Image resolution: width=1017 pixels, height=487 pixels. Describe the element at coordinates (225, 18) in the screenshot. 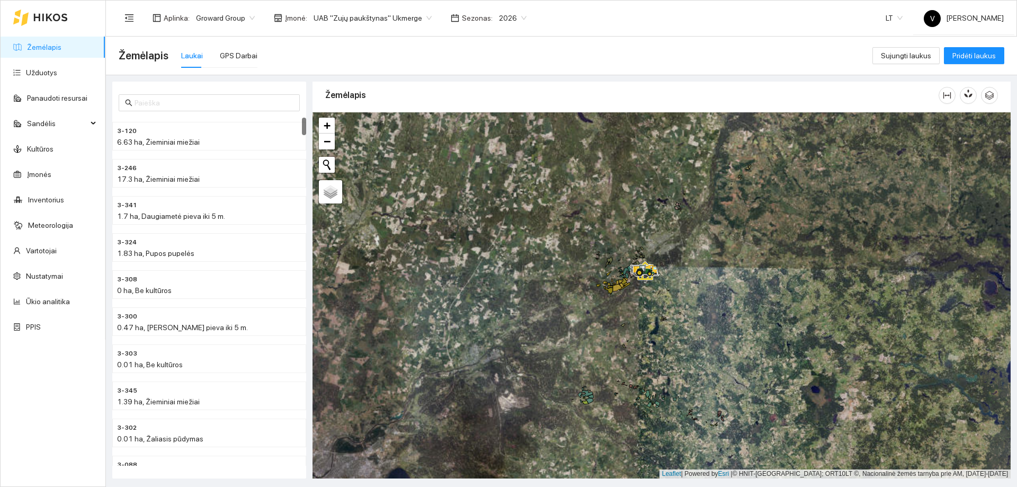

I see `span: Groward Group` at that location.